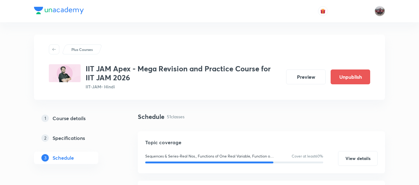 This screenshot has width=419, height=185. What do you see at coordinates (65, 73) in the screenshot?
I see `img: 78F4999C-592E-40F3-8ECA-68B480504E8D_plus.png` at bounding box center [65, 73].